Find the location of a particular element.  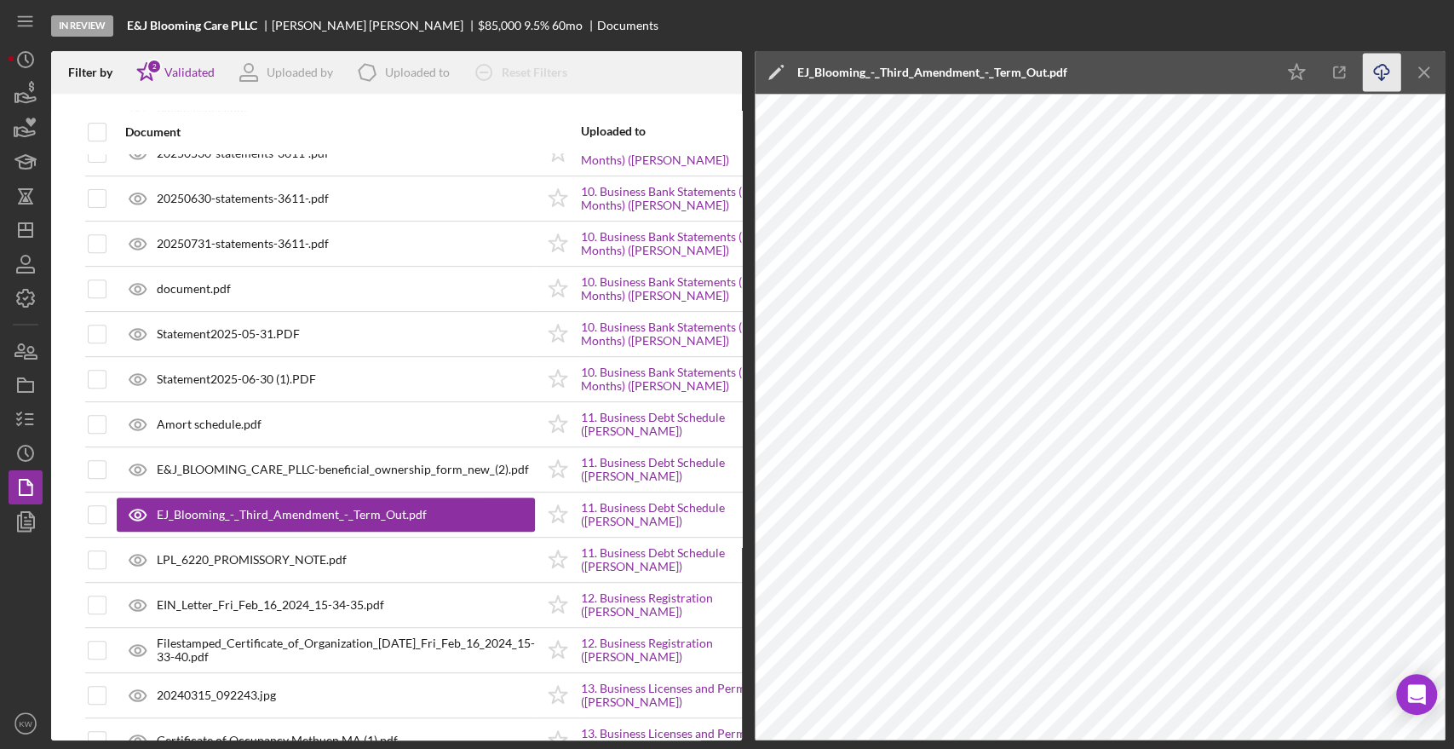

div: In Review is located at coordinates (82, 26).